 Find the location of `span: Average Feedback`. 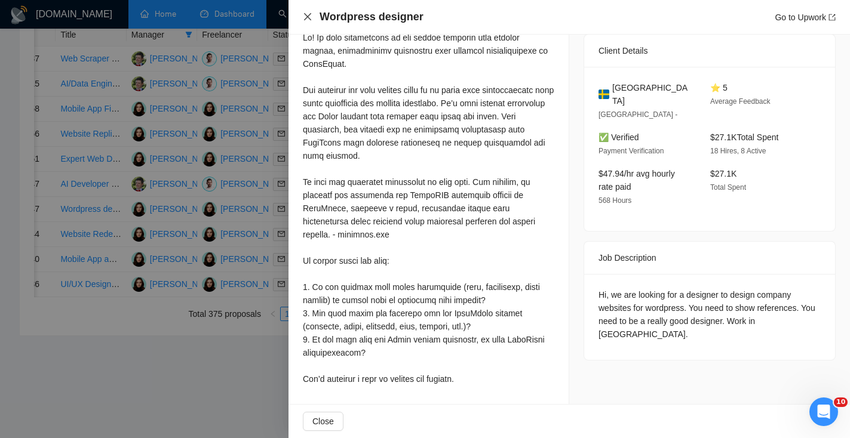

span: Average Feedback is located at coordinates (740, 101).